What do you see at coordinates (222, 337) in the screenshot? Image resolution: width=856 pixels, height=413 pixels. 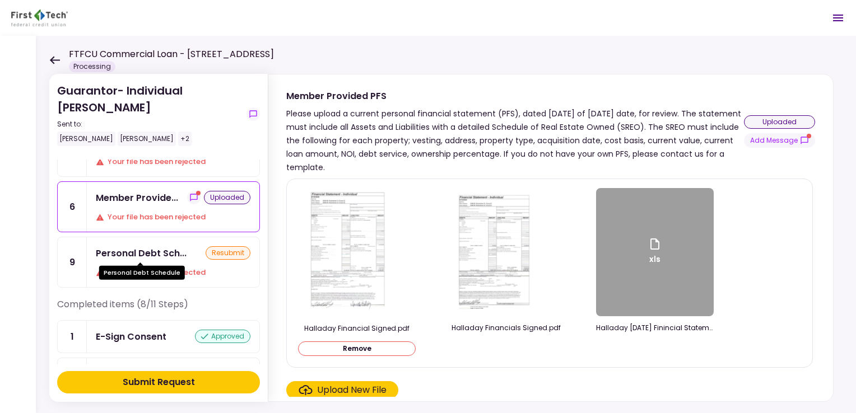 I see `div: approved` at bounding box center [222, 337].